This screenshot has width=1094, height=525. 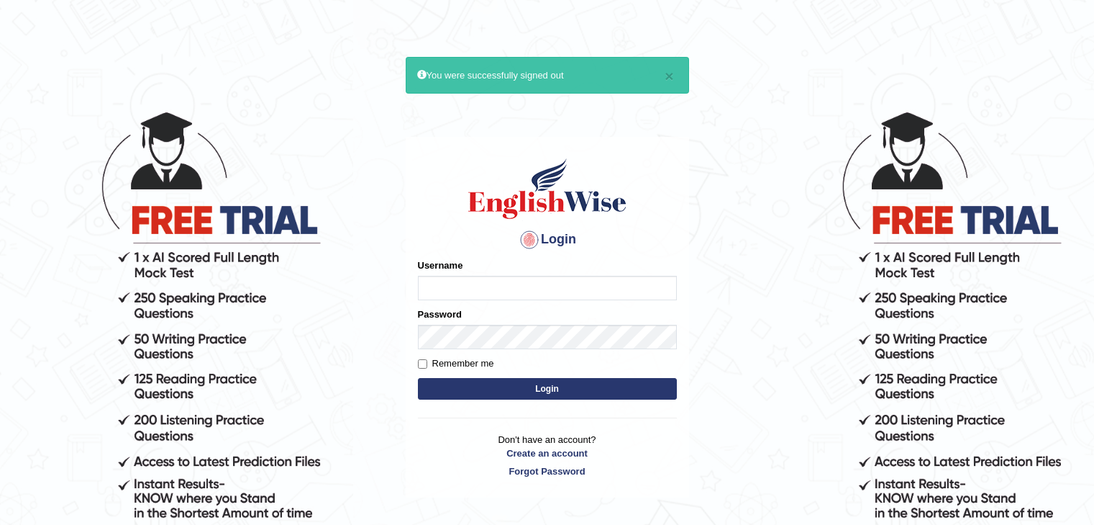 I want to click on a: Forgot Password, so click(x=548, y=471).